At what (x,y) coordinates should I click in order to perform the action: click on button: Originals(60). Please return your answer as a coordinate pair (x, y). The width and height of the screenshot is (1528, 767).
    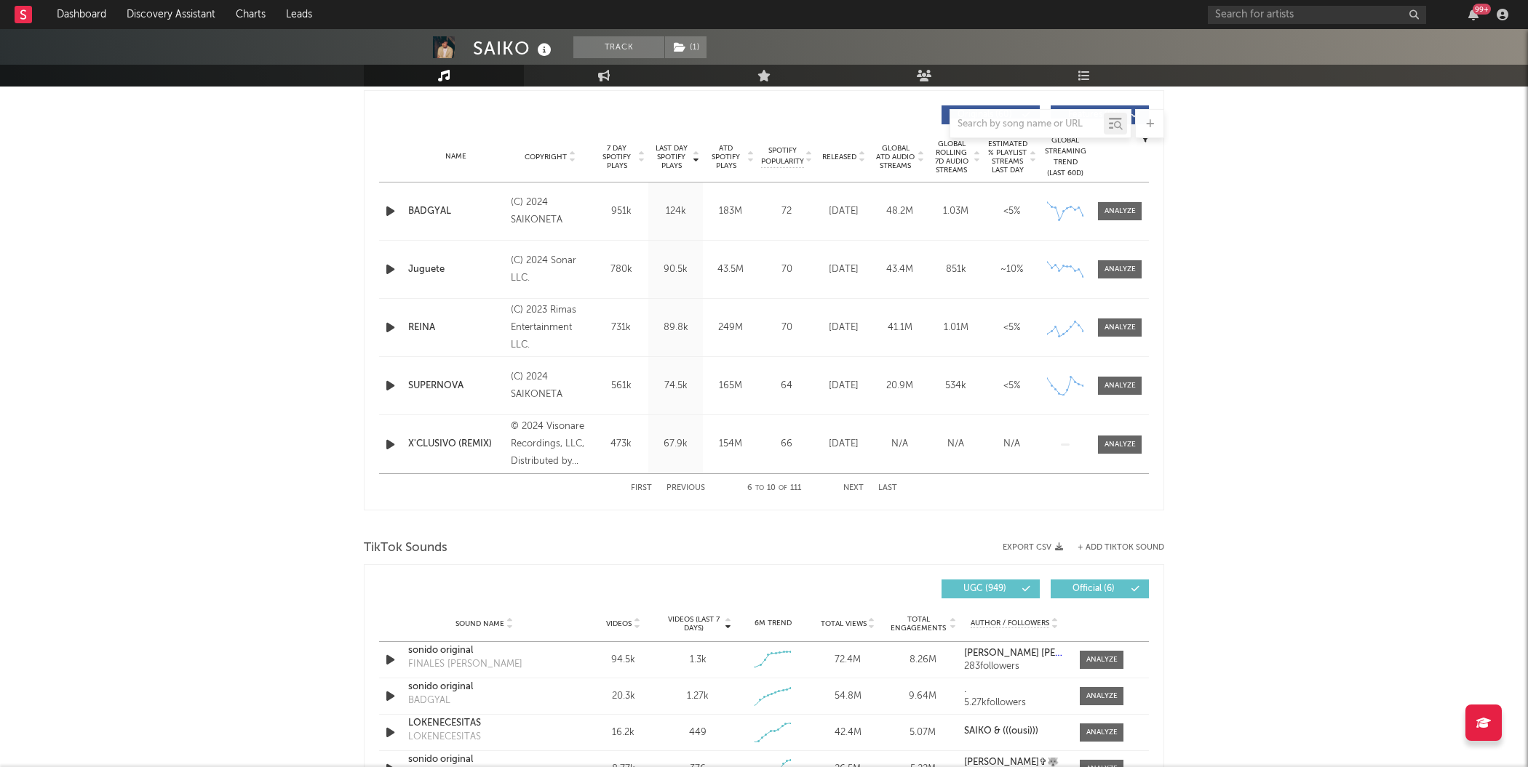
    Looking at the image, I should click on (990, 115).